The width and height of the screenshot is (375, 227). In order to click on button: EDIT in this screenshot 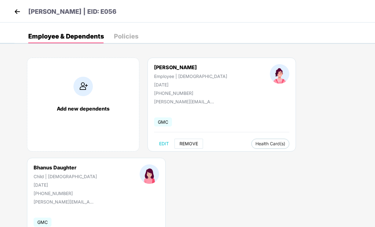, I will do `click(164, 144)`.